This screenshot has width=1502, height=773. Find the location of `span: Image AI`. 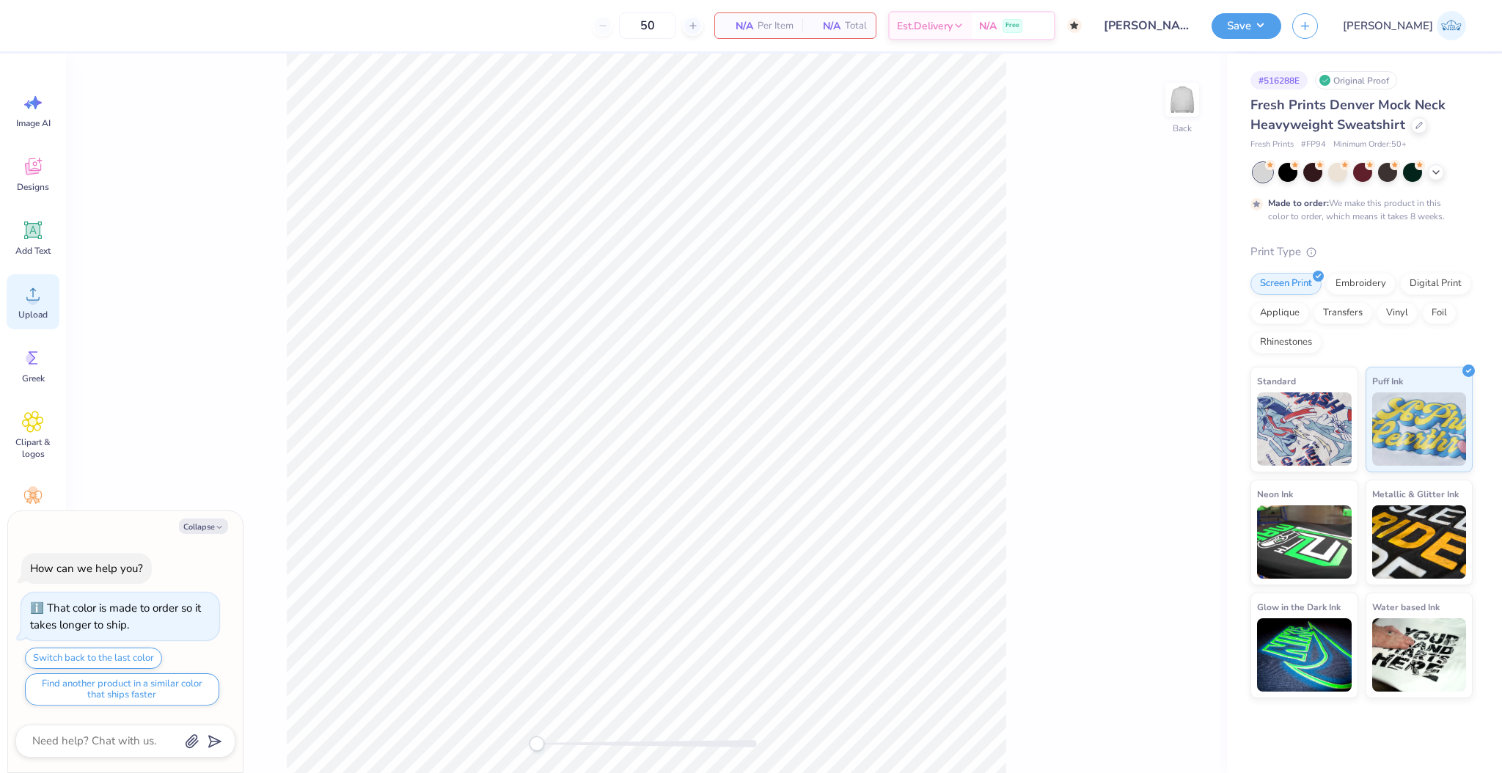

span: Image AI is located at coordinates (33, 123).